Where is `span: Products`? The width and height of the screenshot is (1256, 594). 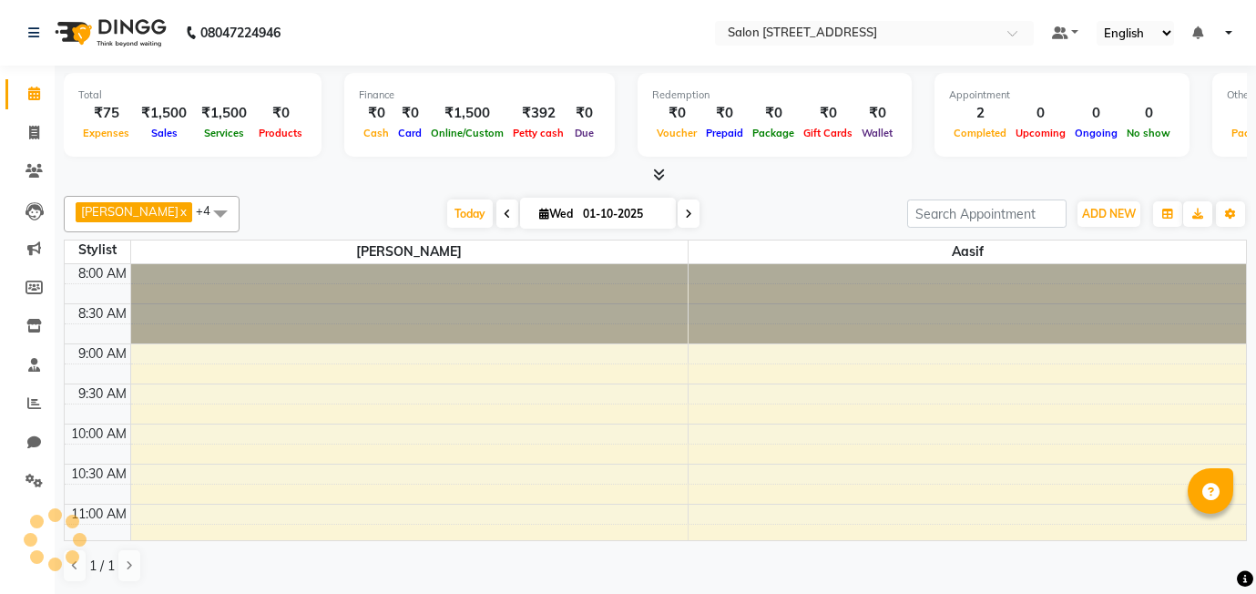
span: Products is located at coordinates (280, 133).